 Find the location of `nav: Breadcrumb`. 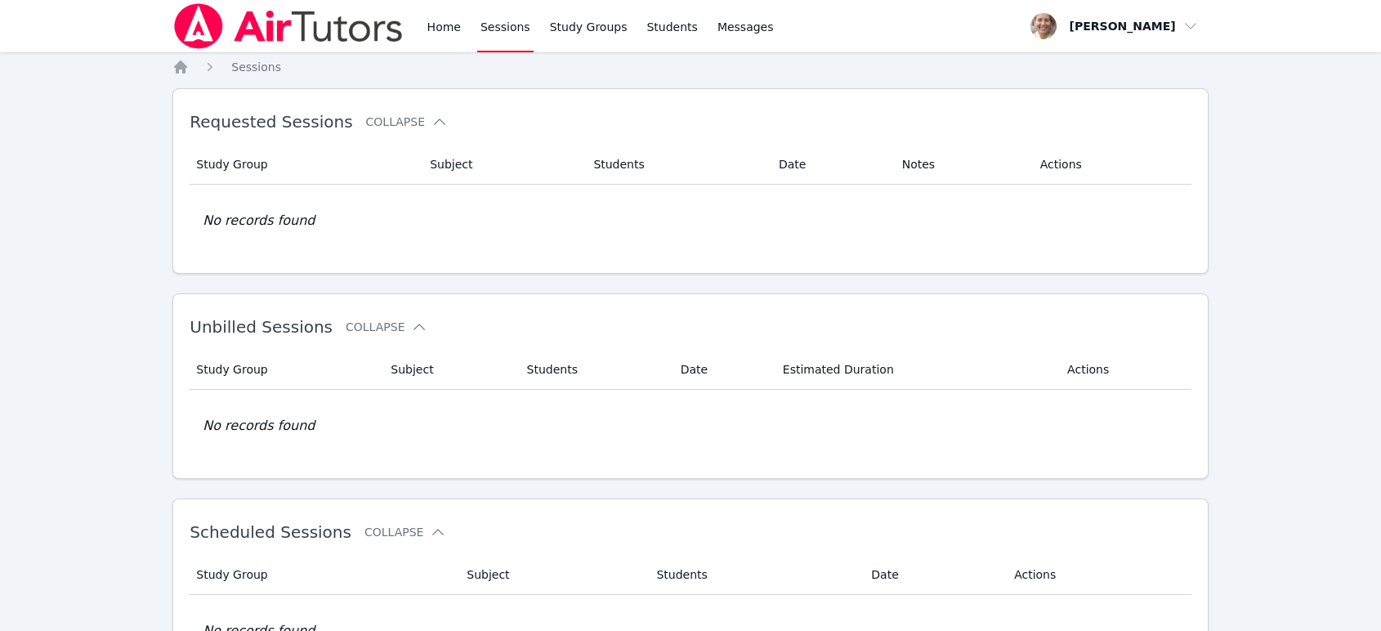

nav: Breadcrumb is located at coordinates (691, 67).